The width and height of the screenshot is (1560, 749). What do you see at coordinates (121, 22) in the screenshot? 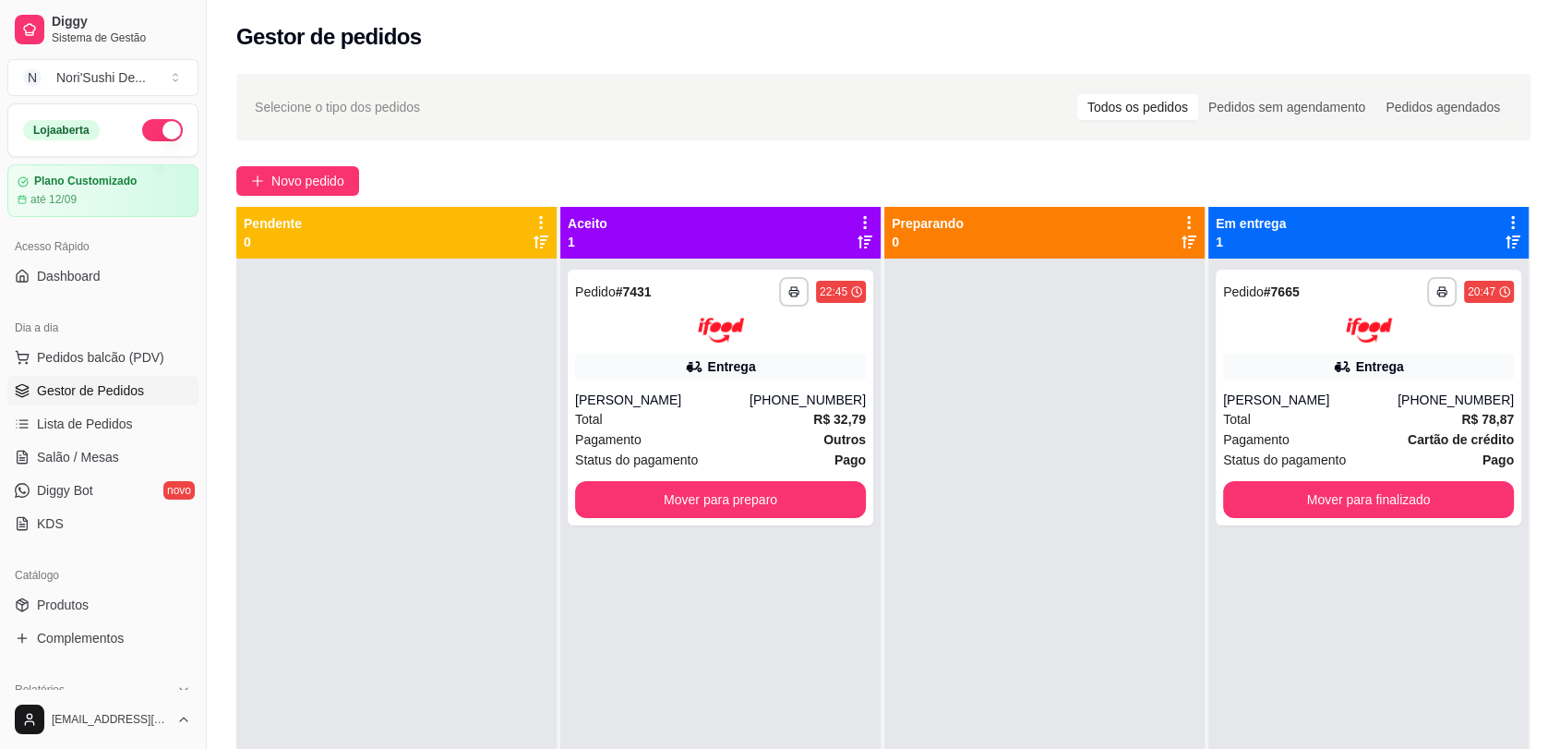
I see `span: Diggy` at bounding box center [121, 22].